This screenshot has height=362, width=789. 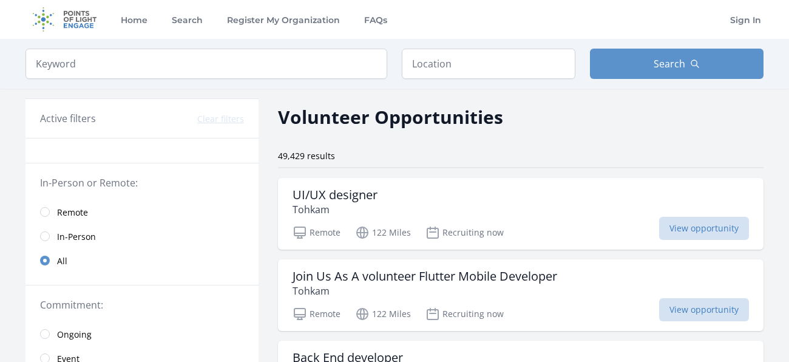 I want to click on span: 49,429 results, so click(x=306, y=155).